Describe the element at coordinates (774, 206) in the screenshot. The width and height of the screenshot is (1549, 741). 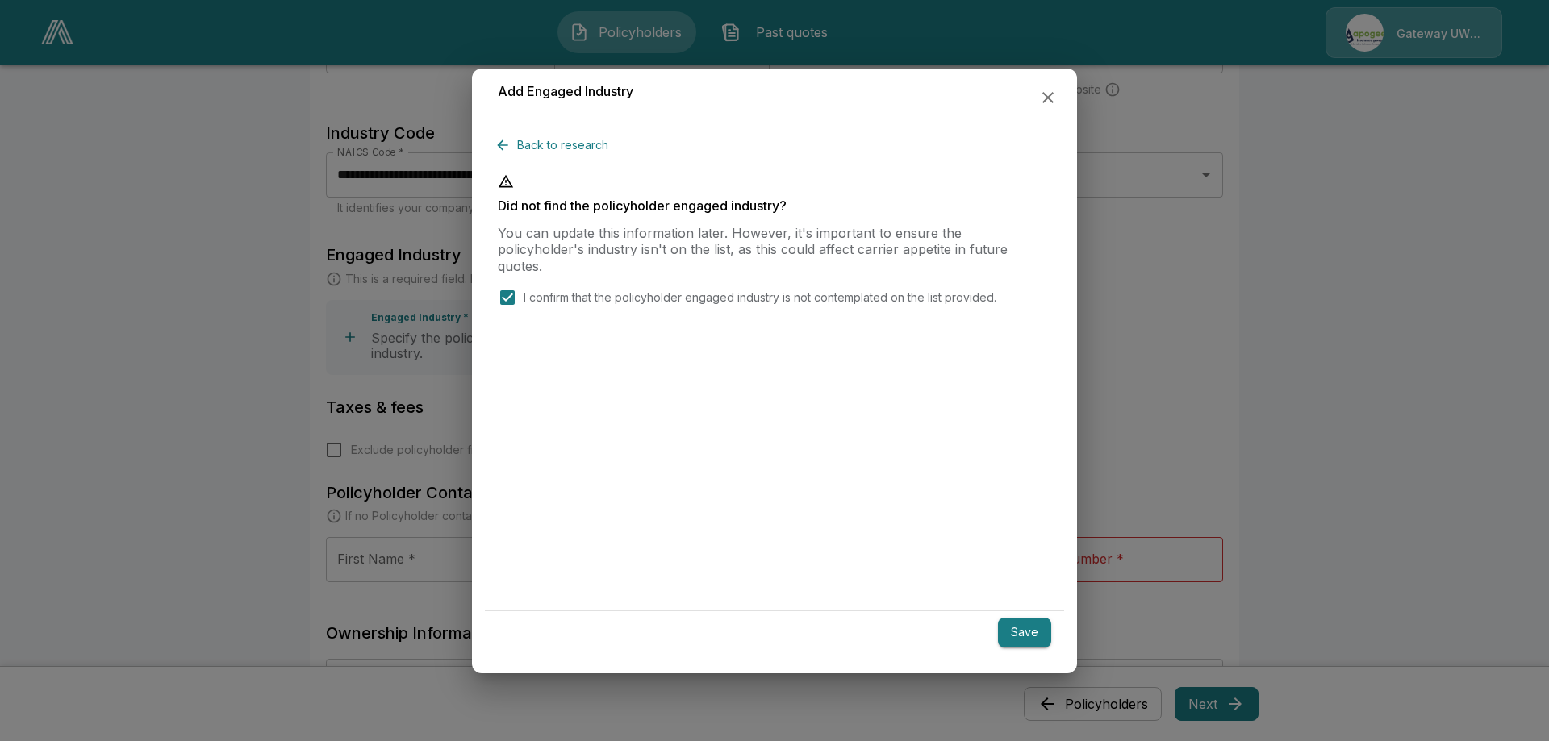
I see `p: Did not find the policyholder engaged industry?` at that location.